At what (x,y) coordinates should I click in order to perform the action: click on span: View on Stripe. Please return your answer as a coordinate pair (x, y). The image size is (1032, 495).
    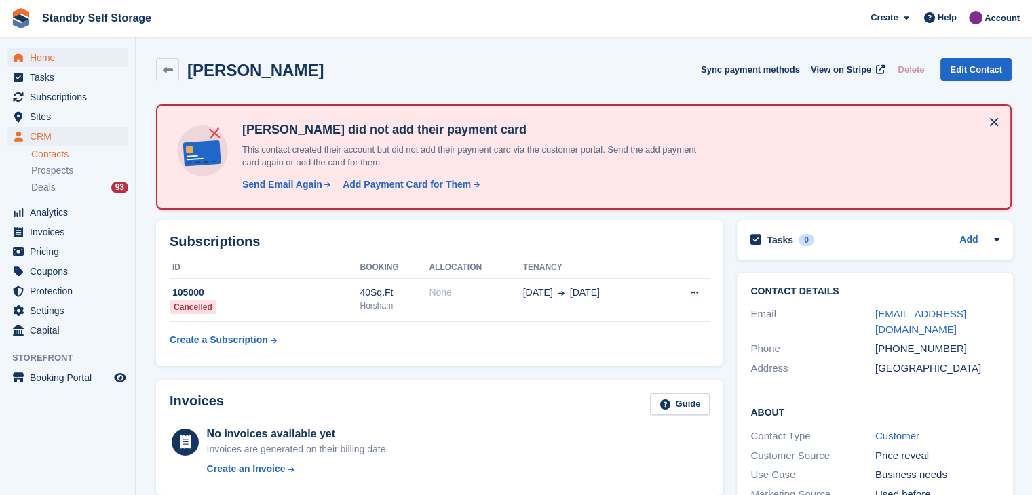
    Looking at the image, I should click on (841, 70).